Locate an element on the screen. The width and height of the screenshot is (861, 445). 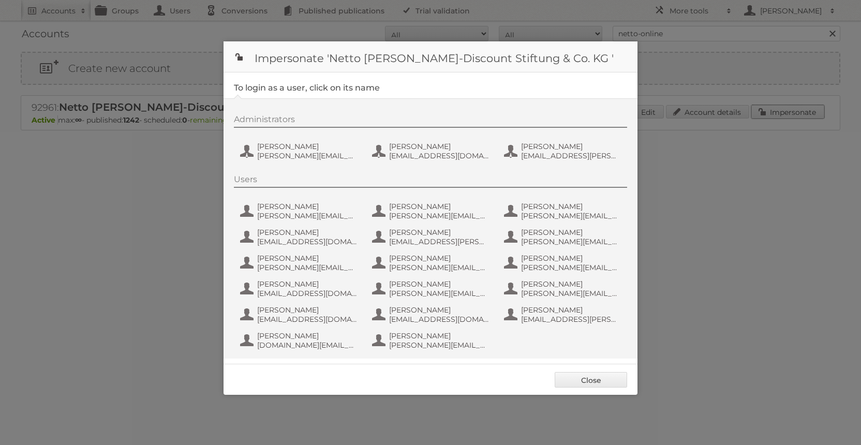
div: Users is located at coordinates (431, 181).